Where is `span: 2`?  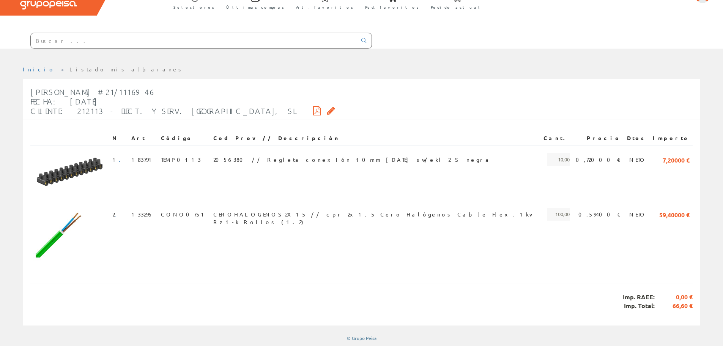 span: 2 is located at coordinates (117, 214).